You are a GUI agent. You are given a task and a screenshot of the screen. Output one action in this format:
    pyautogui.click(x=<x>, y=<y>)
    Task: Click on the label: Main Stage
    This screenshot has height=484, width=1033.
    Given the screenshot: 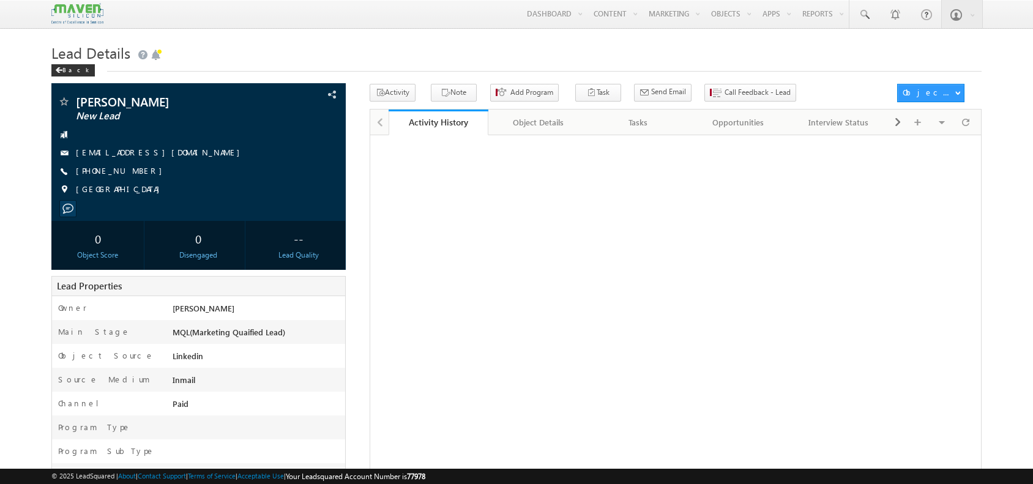 What is the action you would take?
    pyautogui.click(x=94, y=332)
    